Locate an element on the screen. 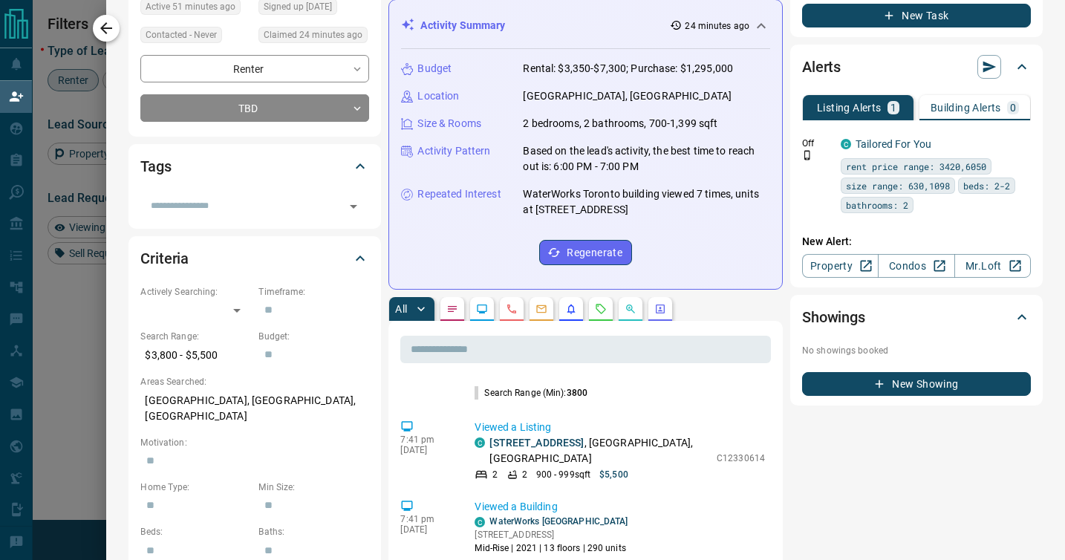 The height and width of the screenshot is (560, 1065). span: rent price range: 3420,6050 is located at coordinates (916, 166).